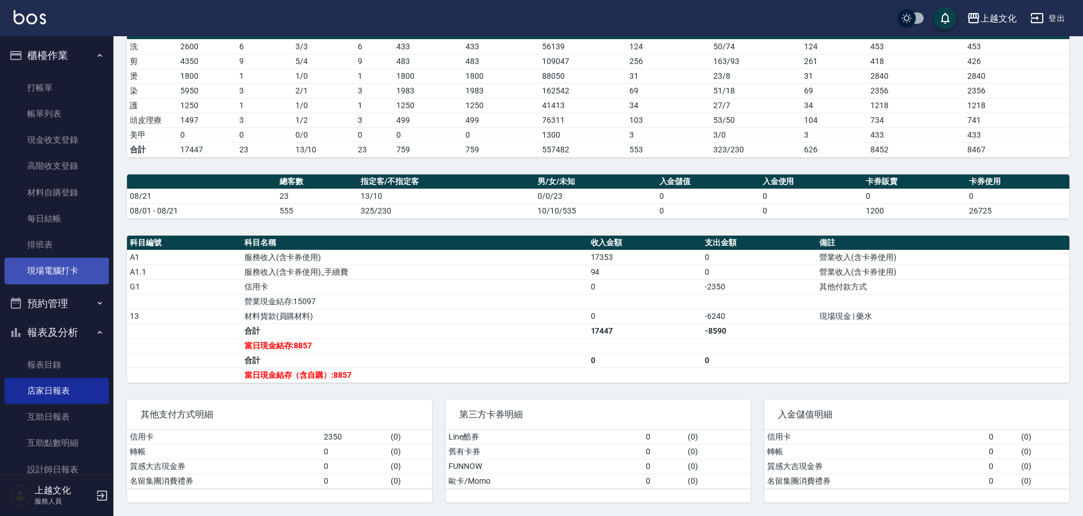 Image resolution: width=1083 pixels, height=516 pixels. I want to click on th: 入金儲值, so click(708, 182).